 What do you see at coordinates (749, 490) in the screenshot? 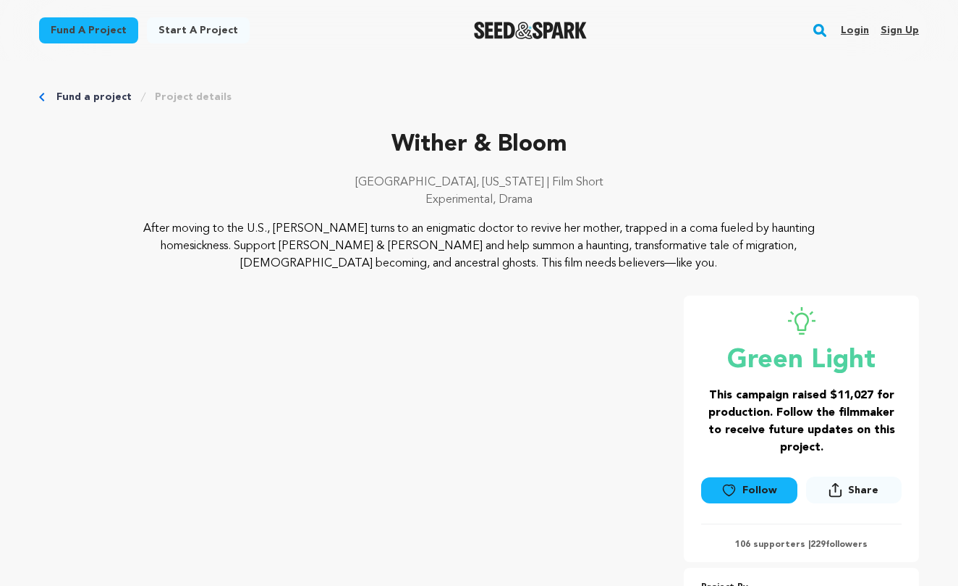
I see `a: Follow` at bounding box center [749, 490].